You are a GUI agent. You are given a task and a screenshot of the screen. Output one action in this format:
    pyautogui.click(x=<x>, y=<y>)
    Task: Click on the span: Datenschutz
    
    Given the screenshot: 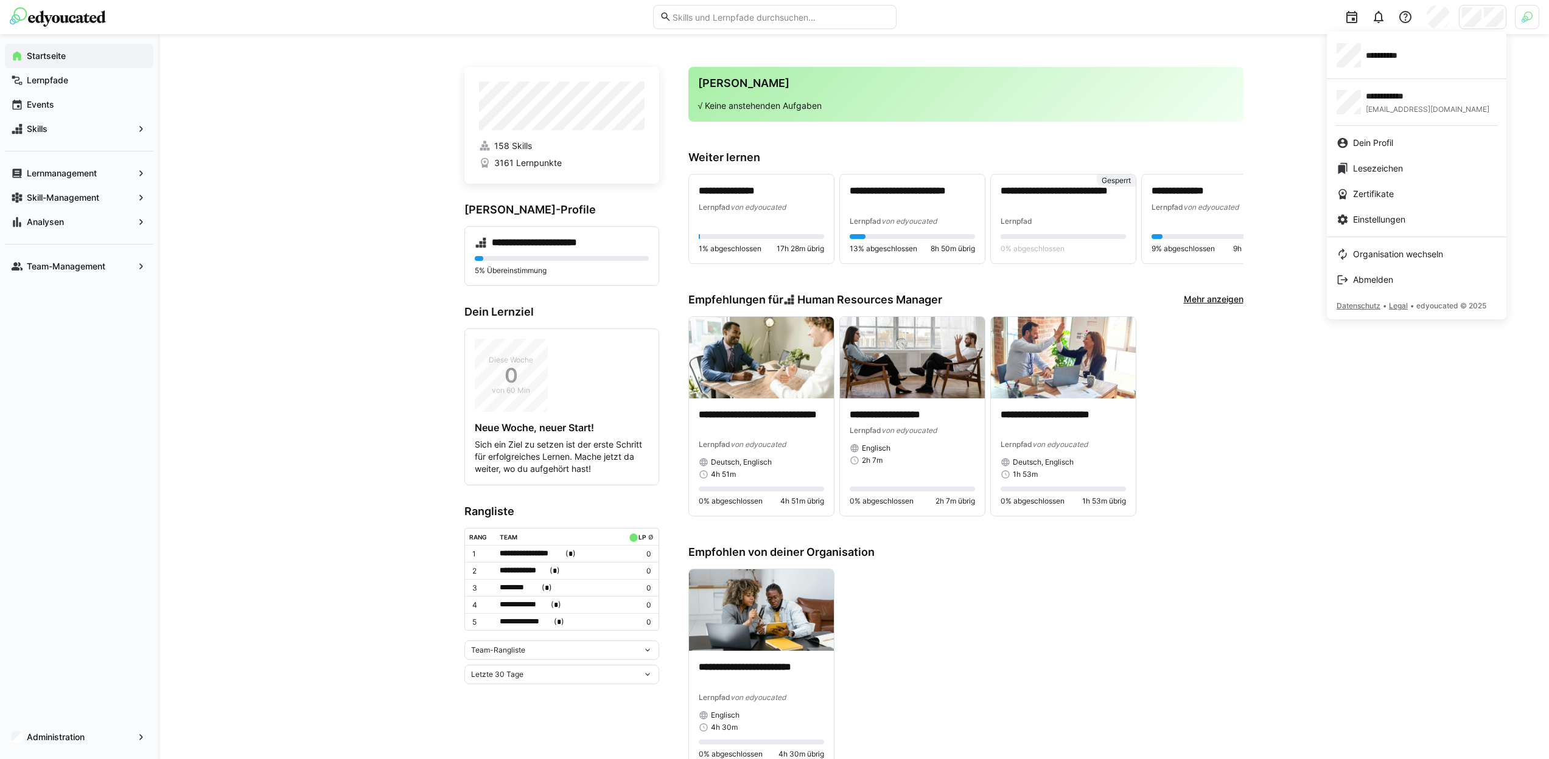 What is the action you would take?
    pyautogui.click(x=1358, y=305)
    